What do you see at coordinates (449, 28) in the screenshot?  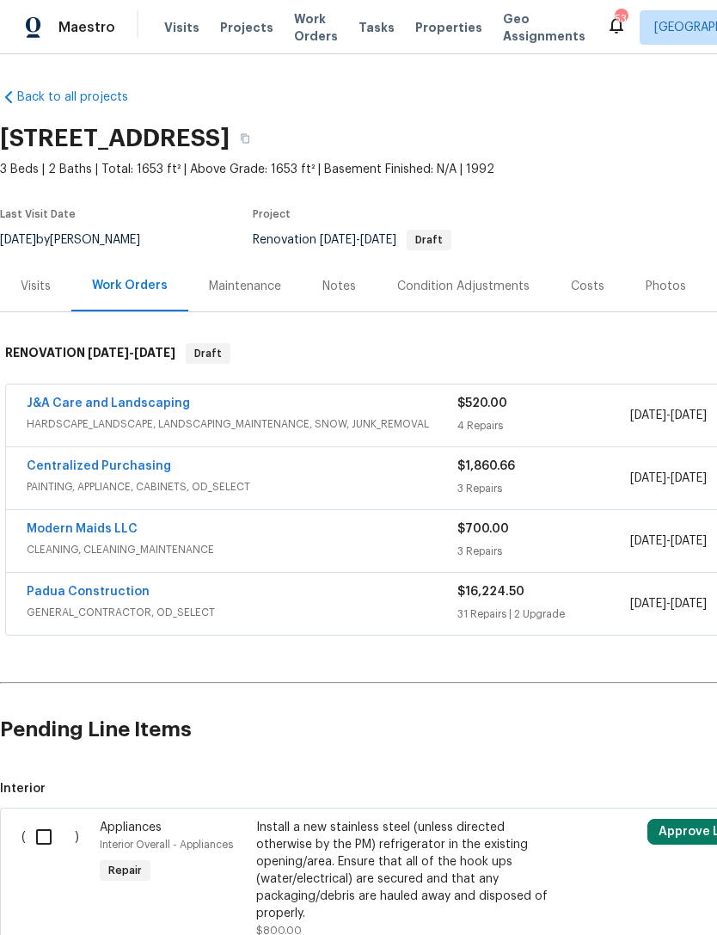 I see `span: Properties` at bounding box center [449, 28].